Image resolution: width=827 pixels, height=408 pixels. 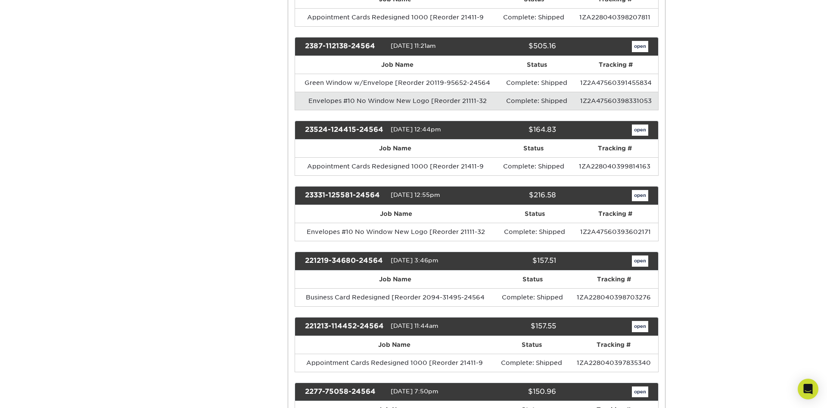 What do you see at coordinates (344, 261) in the screenshot?
I see `div: 221219-34680-24564` at bounding box center [344, 261].